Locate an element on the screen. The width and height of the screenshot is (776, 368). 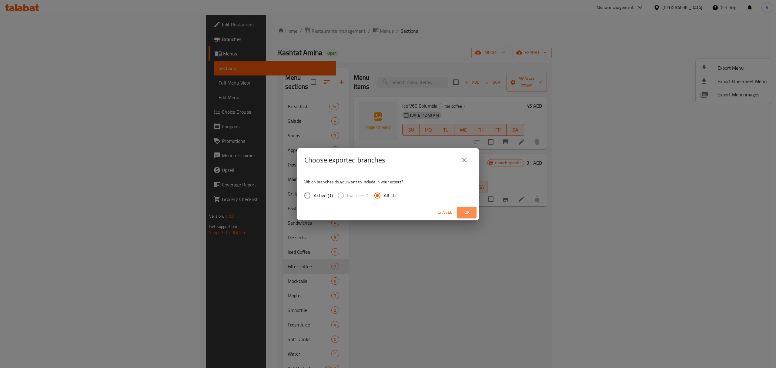
span: All (1) is located at coordinates (390, 196).